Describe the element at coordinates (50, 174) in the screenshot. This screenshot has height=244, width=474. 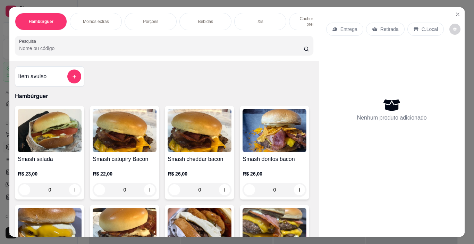
I see `p: R$ 23,00` at that location.